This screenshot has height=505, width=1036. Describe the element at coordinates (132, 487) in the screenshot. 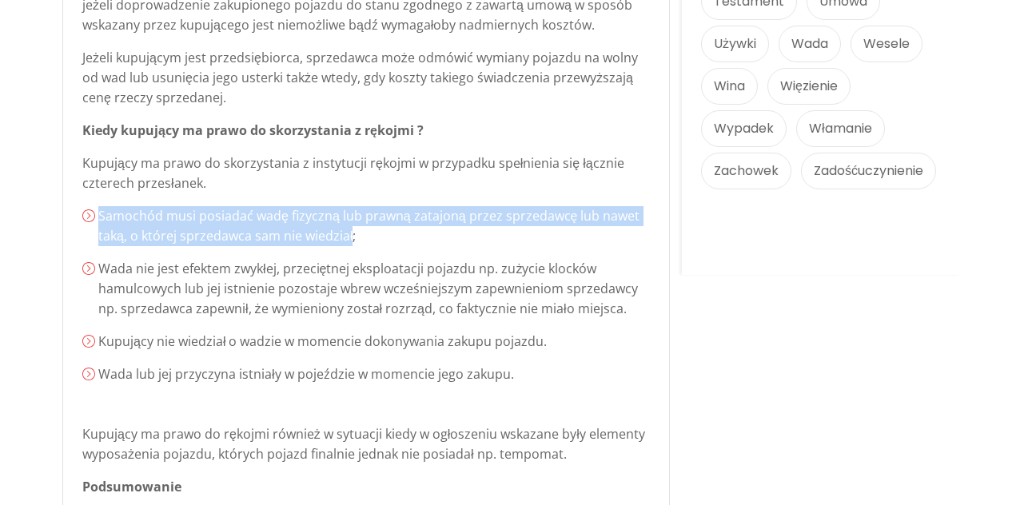

I see `strong: Podsumowanie` at that location.